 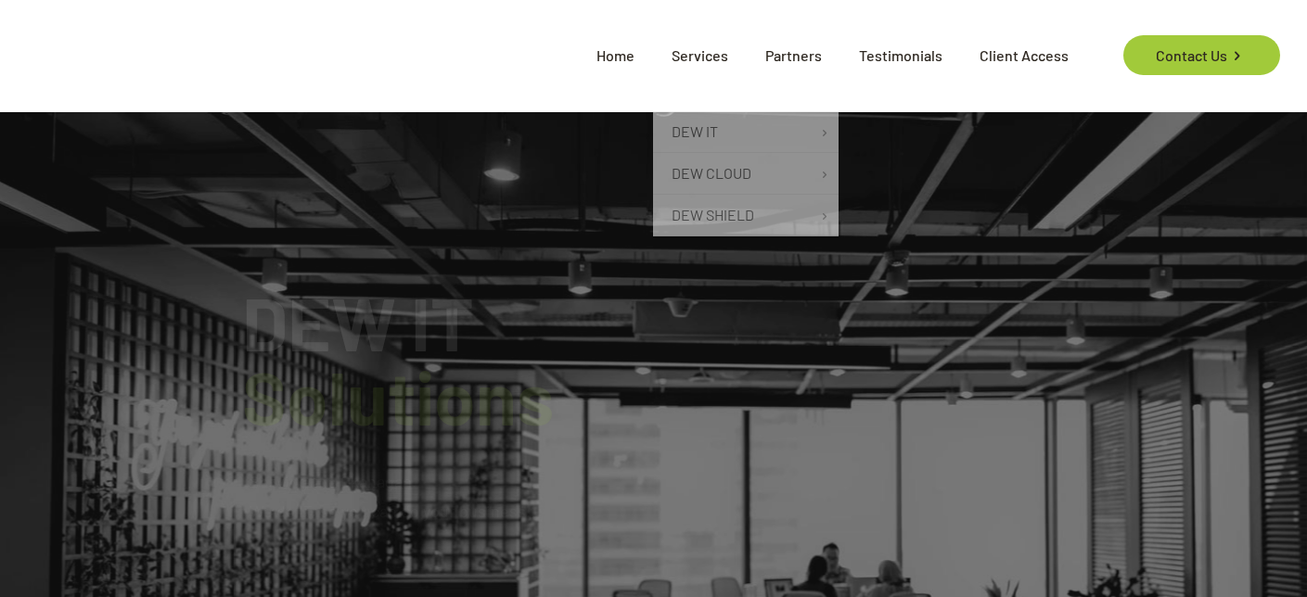 What do you see at coordinates (793, 56) in the screenshot?
I see `span: Partners` at bounding box center [793, 56].